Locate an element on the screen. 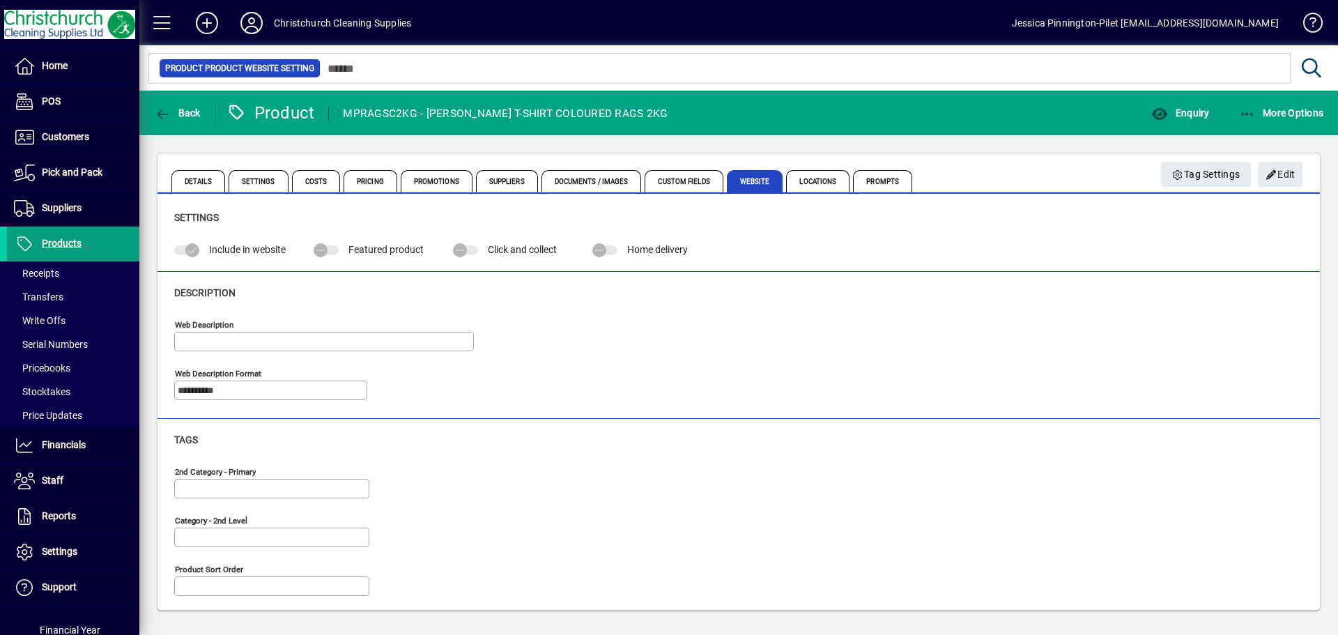  a: Customers is located at coordinates (73, 137).